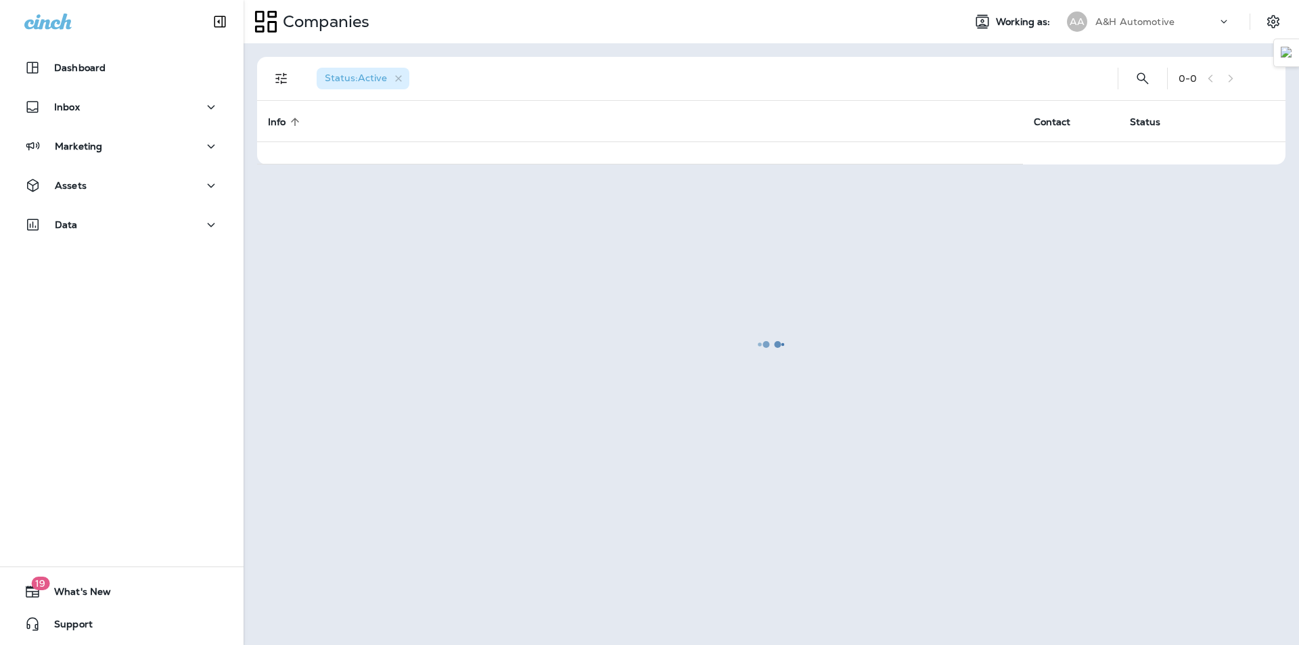 The width and height of the screenshot is (1299, 645). Describe the element at coordinates (122, 591) in the screenshot. I see `button: 19What's New` at that location.